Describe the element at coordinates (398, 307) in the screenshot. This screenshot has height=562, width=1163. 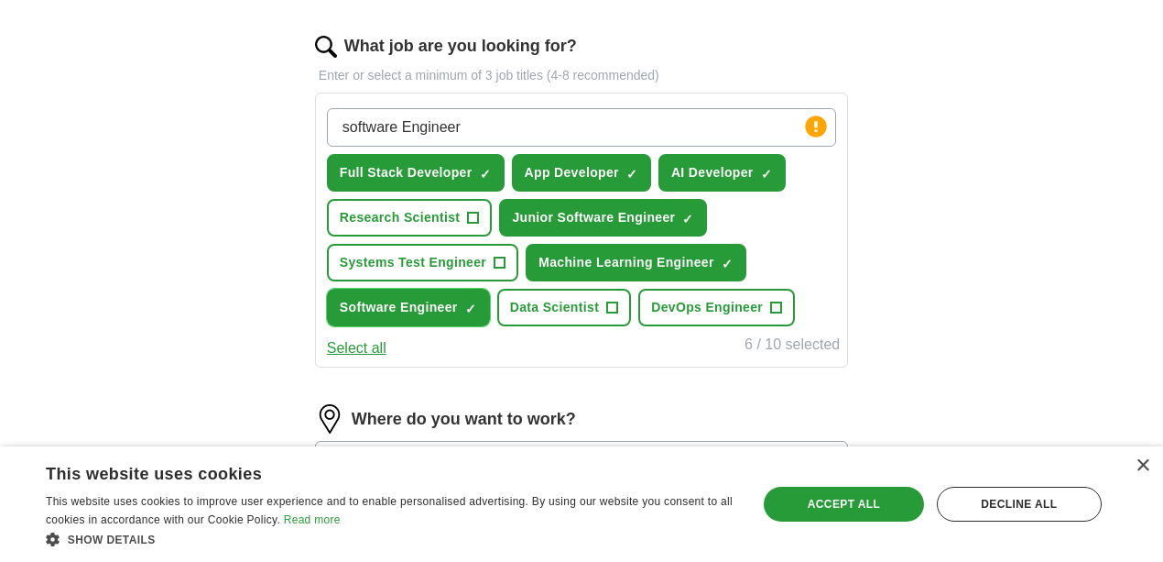
I see `span: Software Engineer` at that location.